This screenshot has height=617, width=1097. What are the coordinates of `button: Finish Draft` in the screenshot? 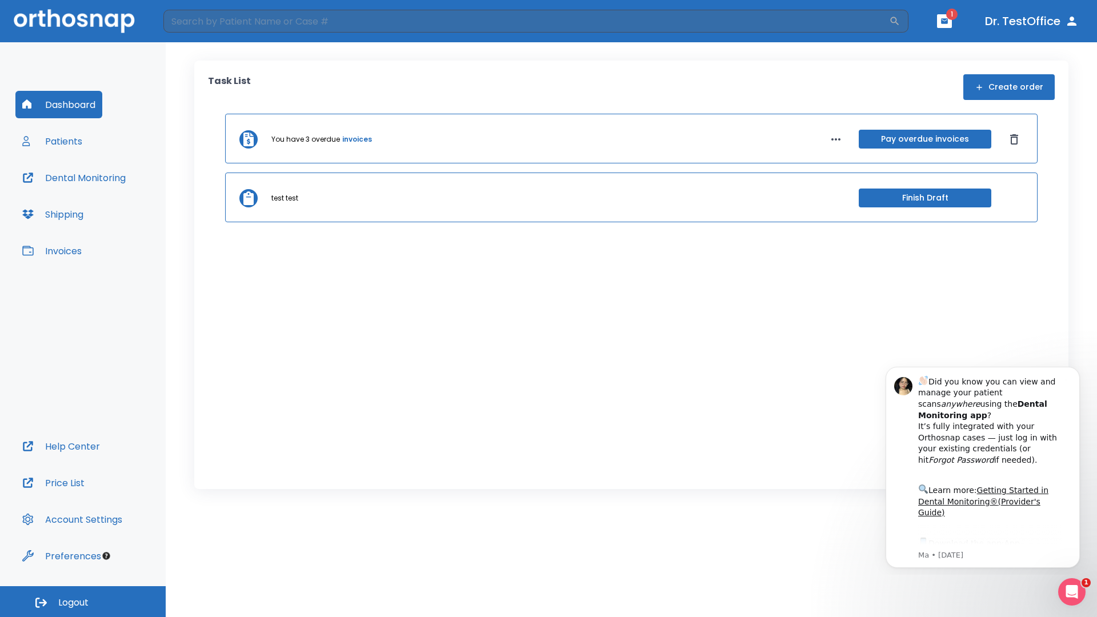 It's located at (925, 198).